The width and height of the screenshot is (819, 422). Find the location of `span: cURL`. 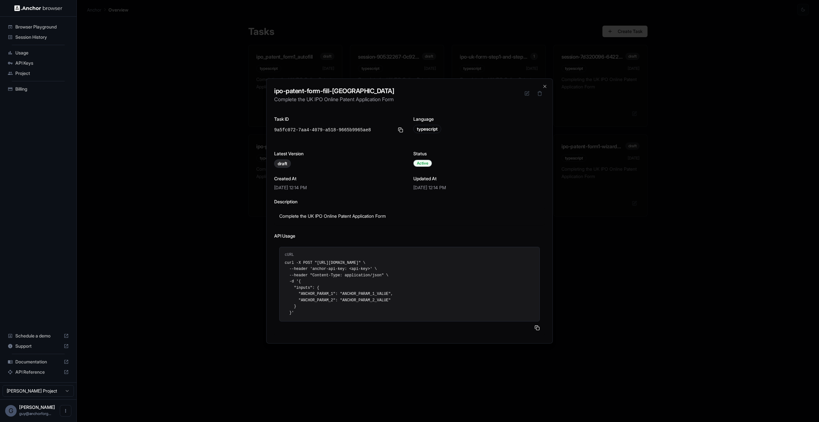

span: cURL is located at coordinates (289, 255).